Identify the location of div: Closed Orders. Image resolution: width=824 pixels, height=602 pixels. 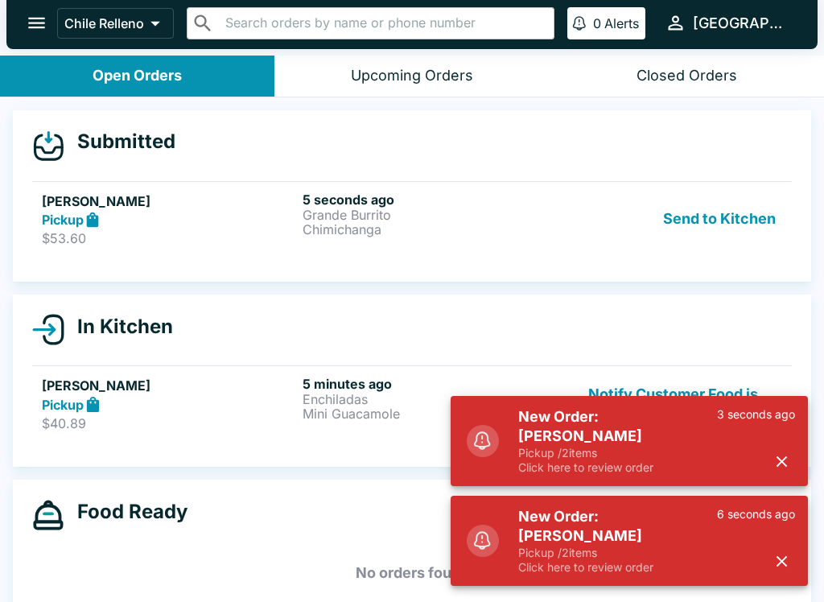
(687, 76).